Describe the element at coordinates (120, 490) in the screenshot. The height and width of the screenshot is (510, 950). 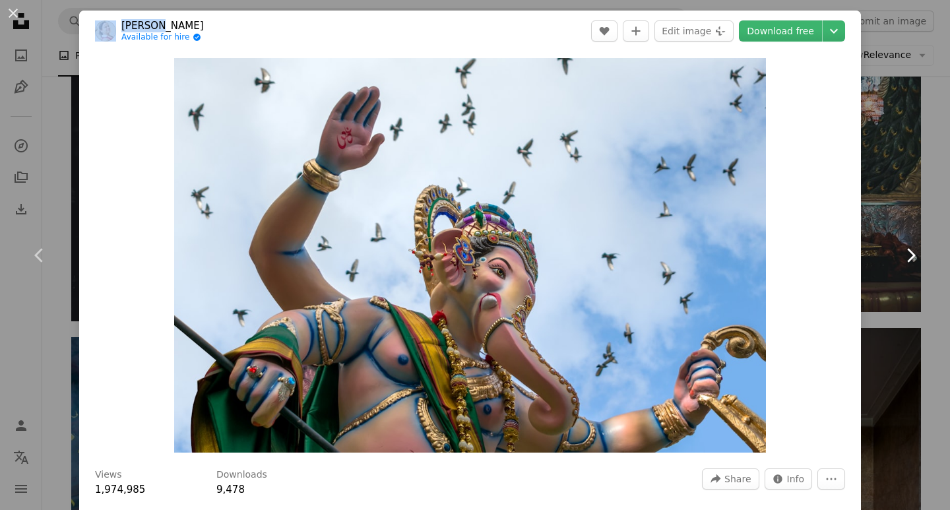
I see `span: 1,974,985` at that location.